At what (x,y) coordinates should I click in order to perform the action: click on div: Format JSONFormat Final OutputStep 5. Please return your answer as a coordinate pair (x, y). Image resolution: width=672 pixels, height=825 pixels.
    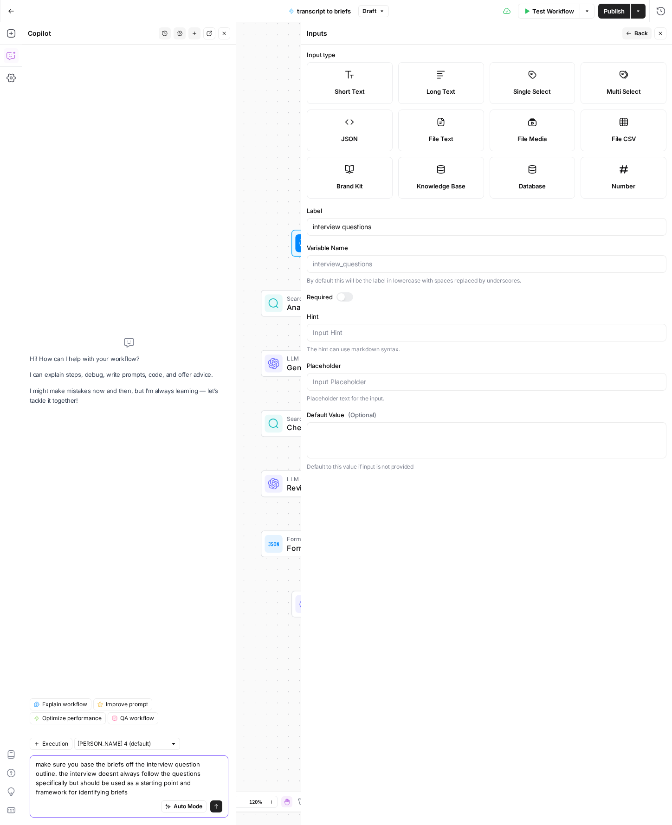
    Looking at the image, I should click on (347, 544).